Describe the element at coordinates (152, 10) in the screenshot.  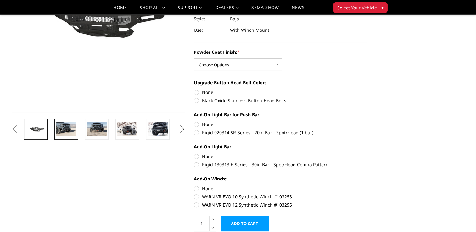
I see `a: shop all` at that location.